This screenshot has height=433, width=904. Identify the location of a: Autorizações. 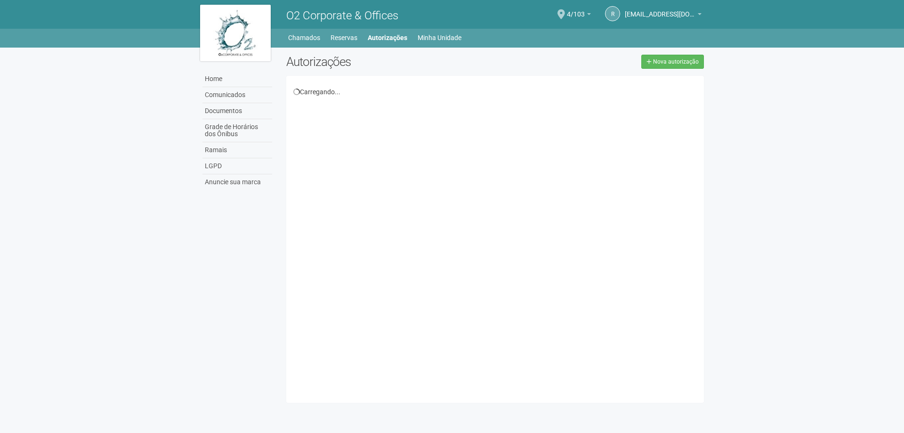
(388, 38).